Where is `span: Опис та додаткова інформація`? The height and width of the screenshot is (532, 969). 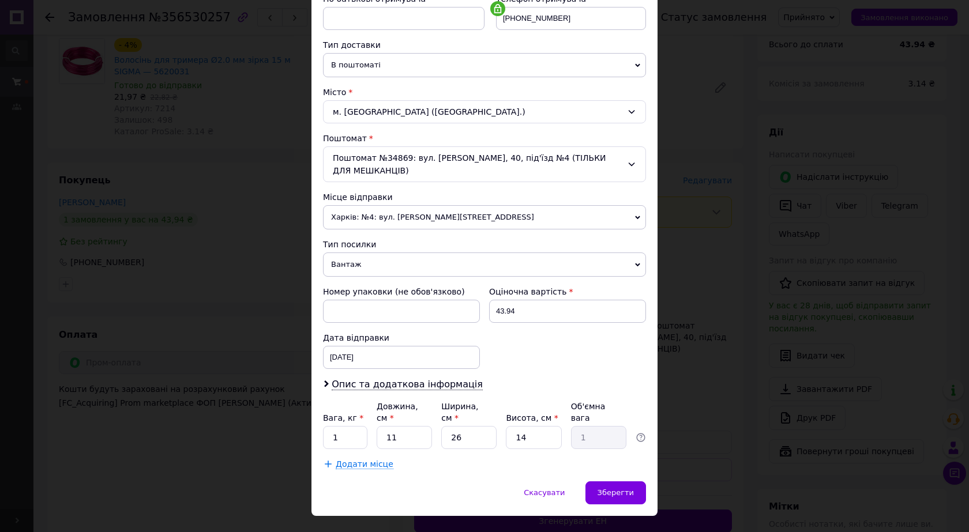 span: Опис та додаткова інформація is located at coordinates (407, 385).